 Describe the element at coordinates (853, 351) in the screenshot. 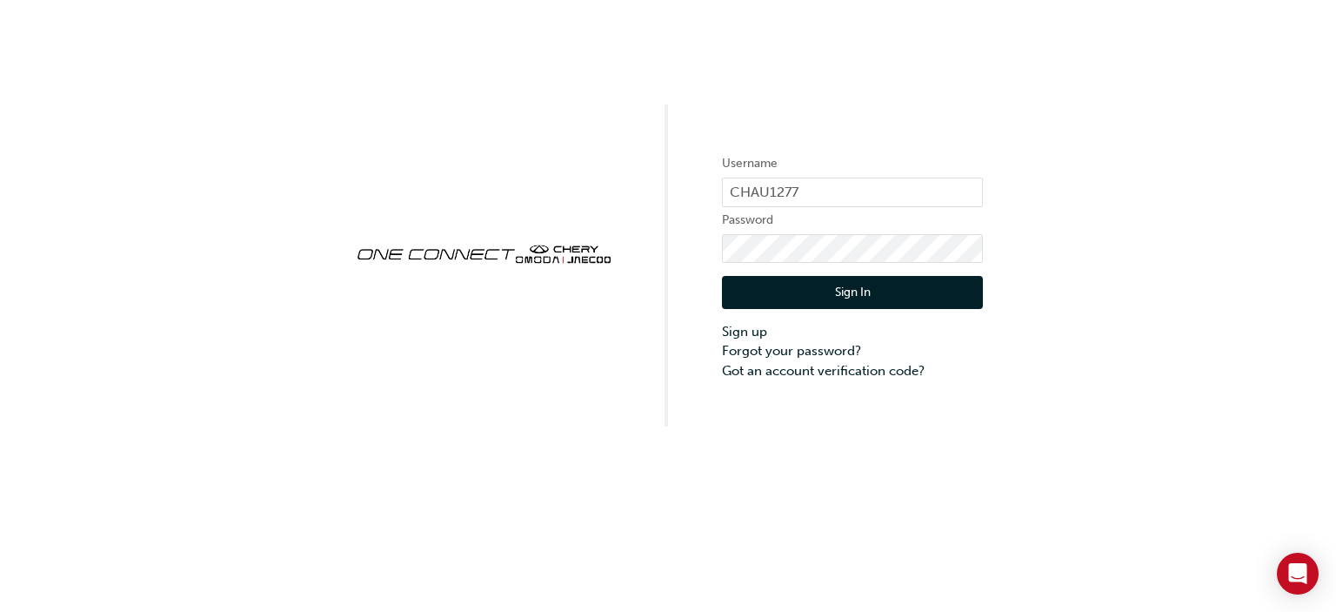

I see `a: Forgot your password?` at that location.